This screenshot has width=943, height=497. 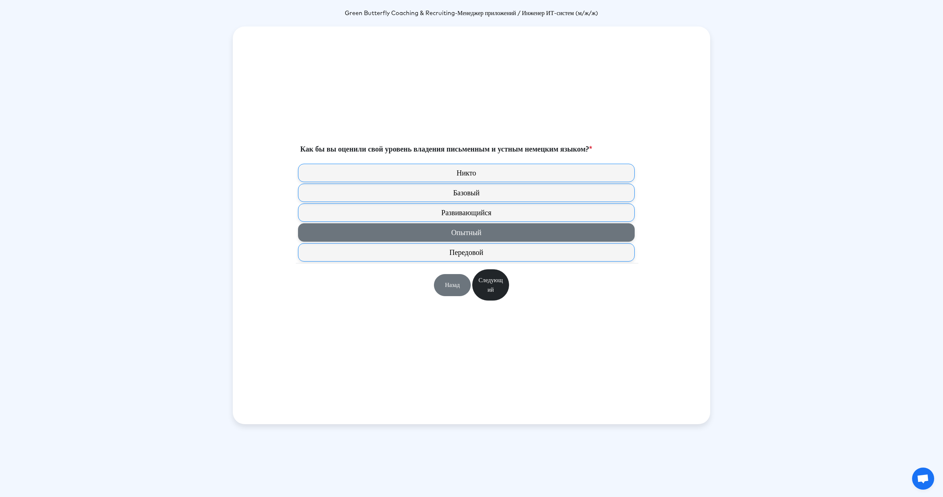 I want to click on font: Менеджер приложений / Инженер ИТ-систем (м/ж/ж), so click(x=528, y=13).